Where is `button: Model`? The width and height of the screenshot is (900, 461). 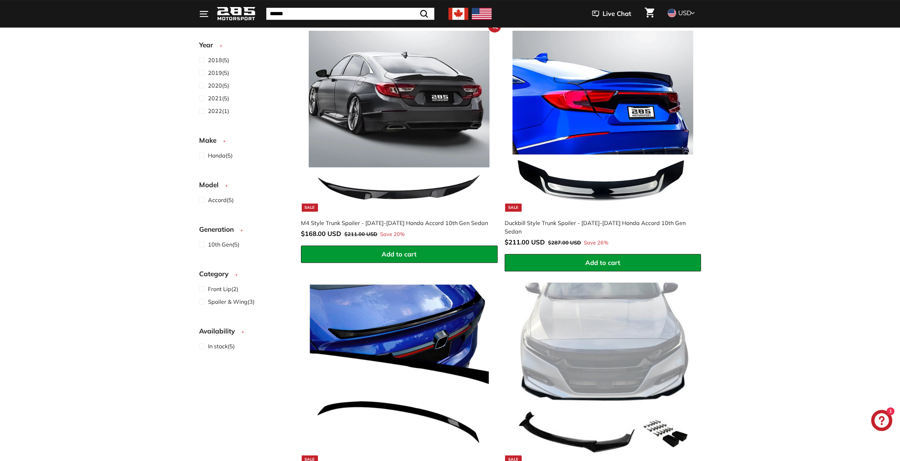
button: Model is located at coordinates (244, 187).